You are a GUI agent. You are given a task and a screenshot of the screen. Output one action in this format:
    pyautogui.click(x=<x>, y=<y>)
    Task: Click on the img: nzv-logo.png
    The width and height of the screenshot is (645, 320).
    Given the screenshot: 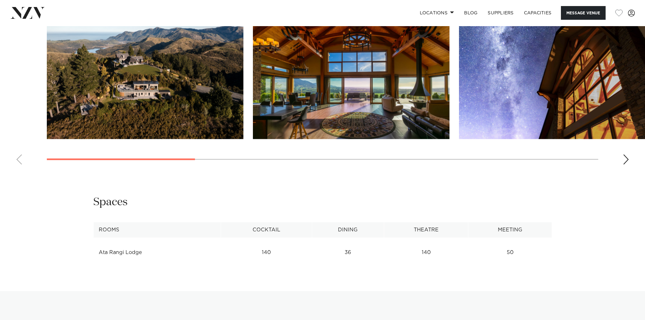 What is the action you would take?
    pyautogui.click(x=27, y=13)
    